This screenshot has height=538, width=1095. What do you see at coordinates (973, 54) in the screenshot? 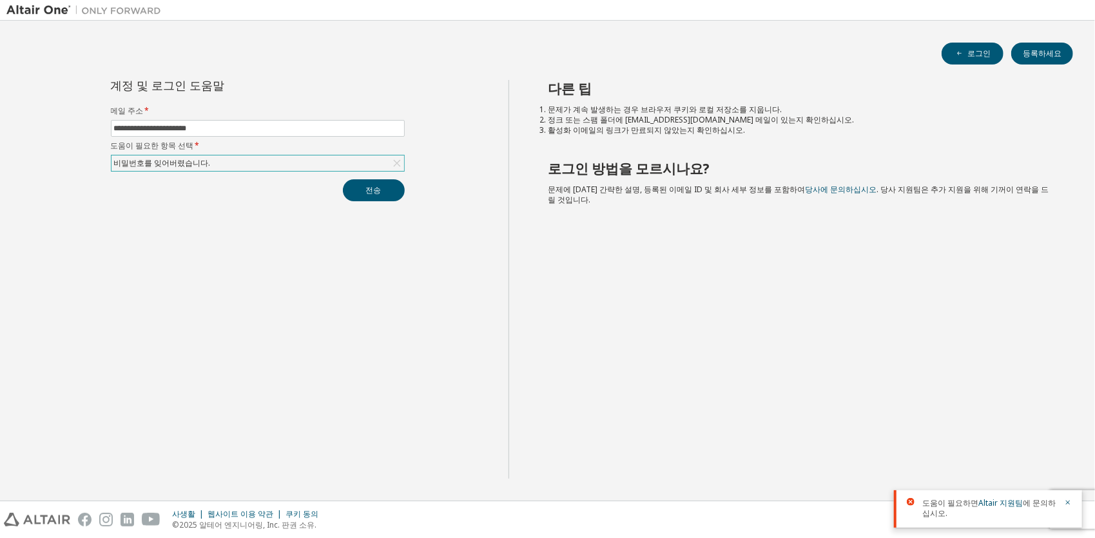
I see `button: 로그인` at bounding box center [973, 54].